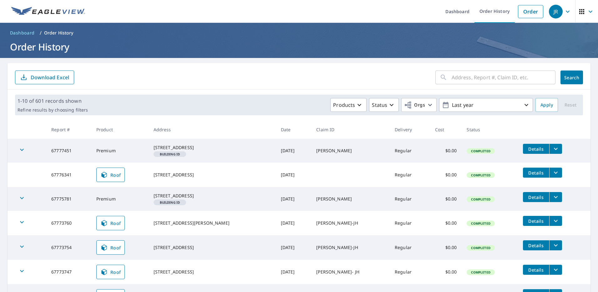 This screenshot has height=292, width=598. I want to click on button: Search, so click(572, 77).